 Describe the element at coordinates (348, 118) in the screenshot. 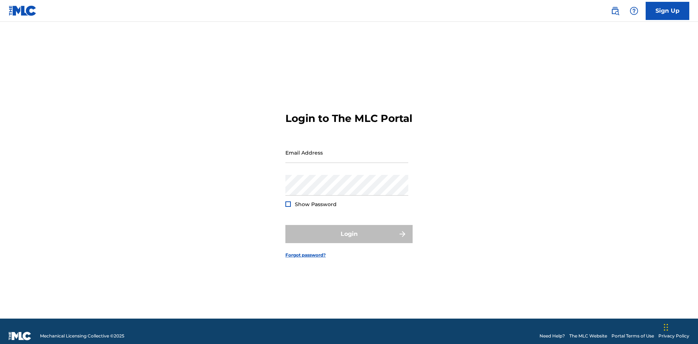

I see `h3: Login to The MLC Portal` at that location.